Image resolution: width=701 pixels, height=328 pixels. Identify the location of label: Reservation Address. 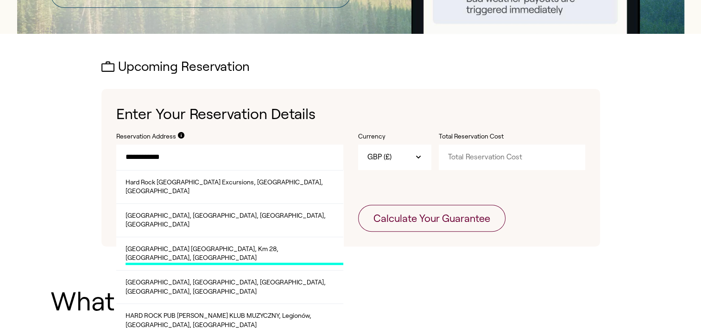
(146, 137).